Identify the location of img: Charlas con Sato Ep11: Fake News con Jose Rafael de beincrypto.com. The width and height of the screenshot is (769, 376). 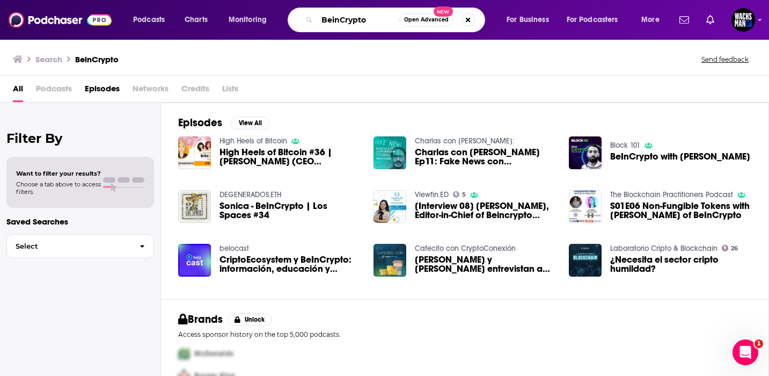
(390, 152).